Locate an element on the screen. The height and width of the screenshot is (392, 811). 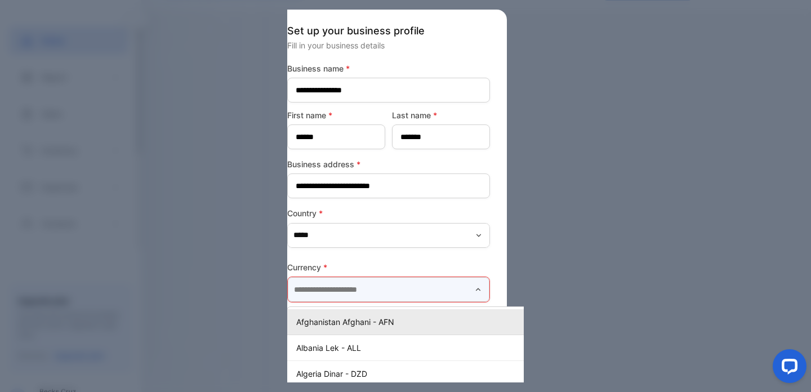
label: Last name is located at coordinates (441, 115).